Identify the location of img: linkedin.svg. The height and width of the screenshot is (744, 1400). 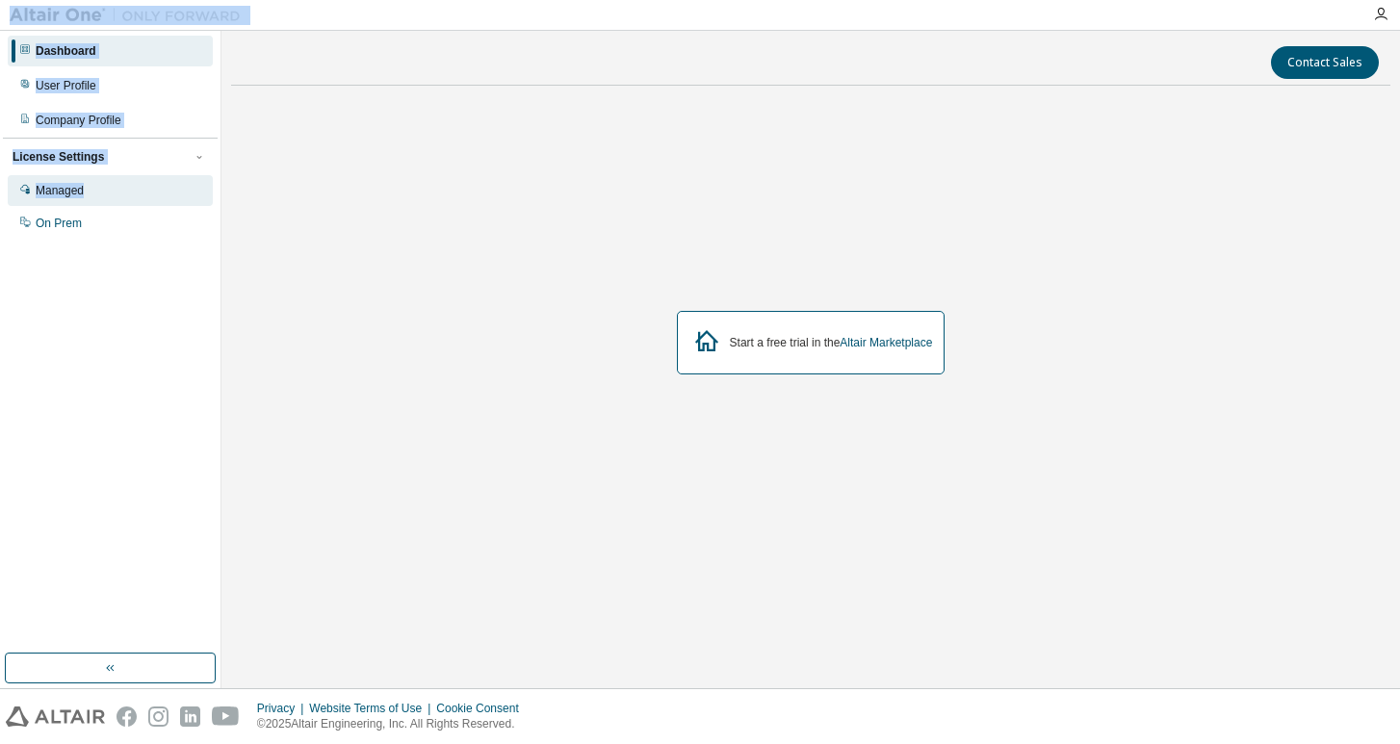
(190, 716).